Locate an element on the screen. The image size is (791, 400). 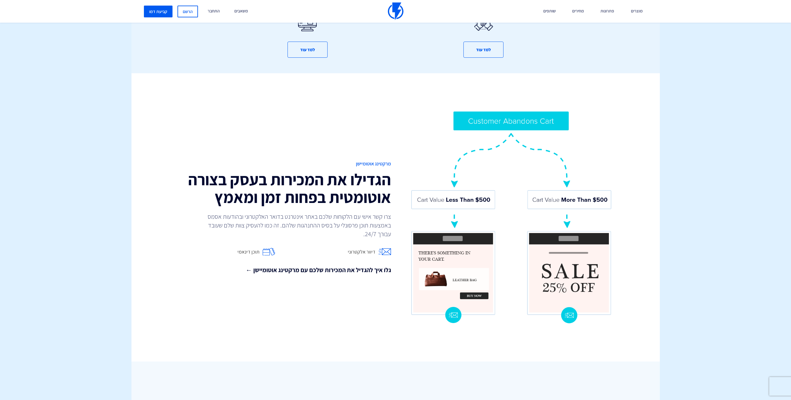
span: תוכן דינאמי is located at coordinates (248, 252).